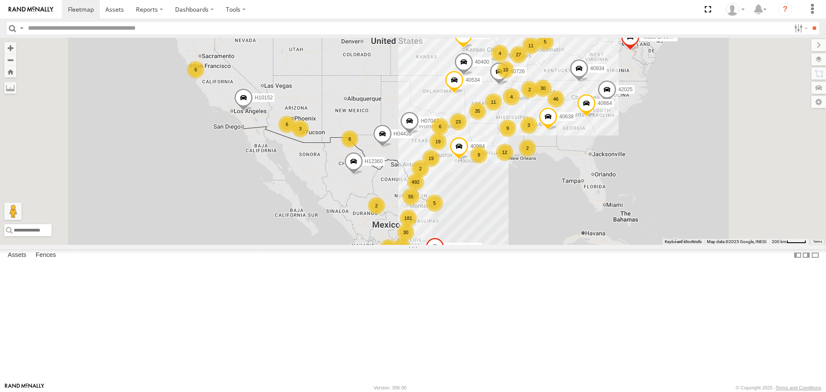  Describe the element at coordinates (800, 28) in the screenshot. I see `label: Search Filter Options` at that location.